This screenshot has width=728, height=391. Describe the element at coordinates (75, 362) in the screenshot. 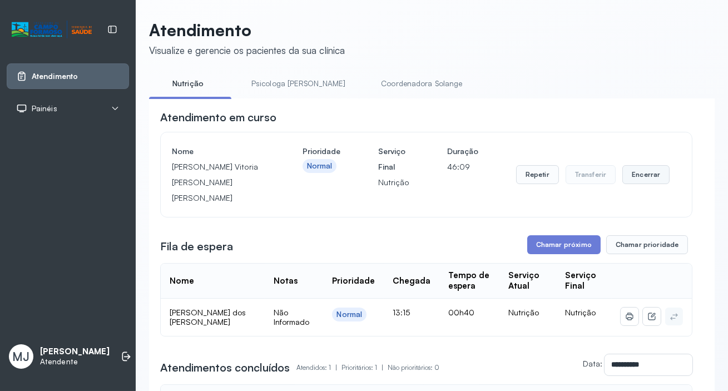

I see `p: Atendente` at that location.